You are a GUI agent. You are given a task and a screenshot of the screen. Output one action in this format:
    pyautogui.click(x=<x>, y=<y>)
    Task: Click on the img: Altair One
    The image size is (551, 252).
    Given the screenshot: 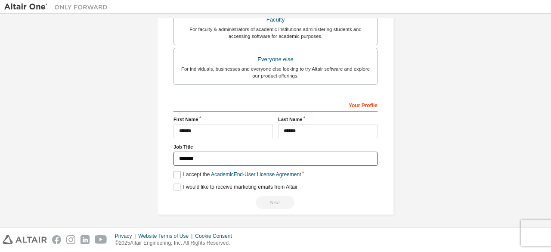 What is the action you would take?
    pyautogui.click(x=58, y=7)
    